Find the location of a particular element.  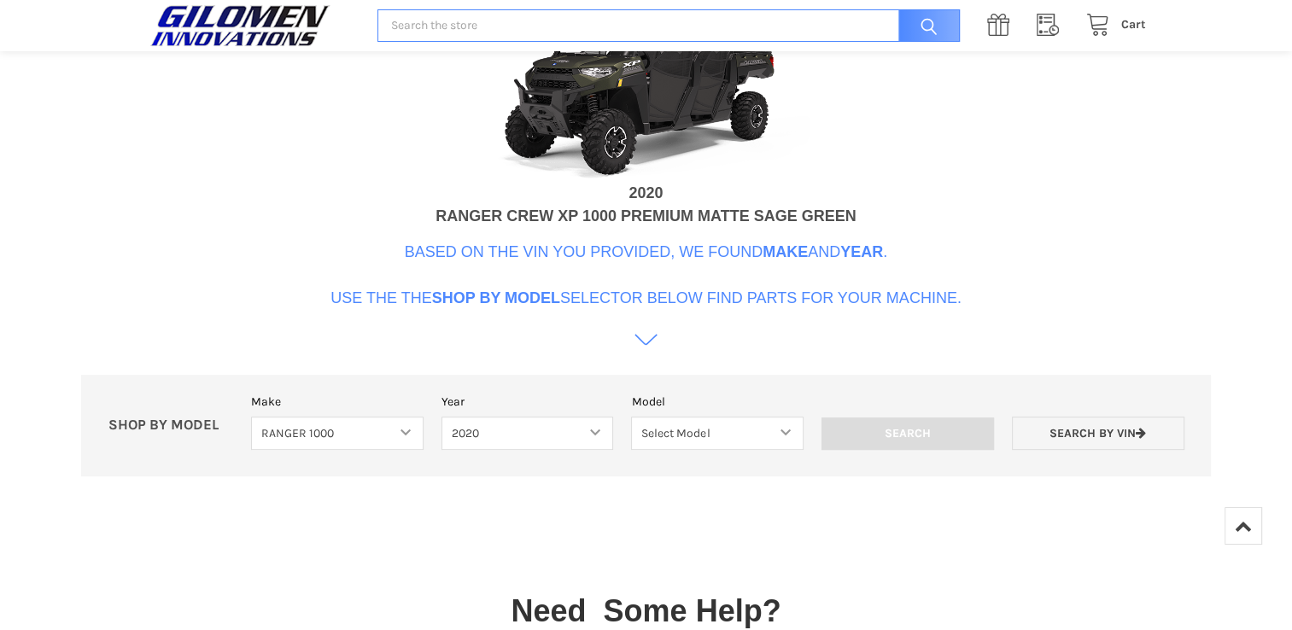

b: Year is located at coordinates (862, 252).